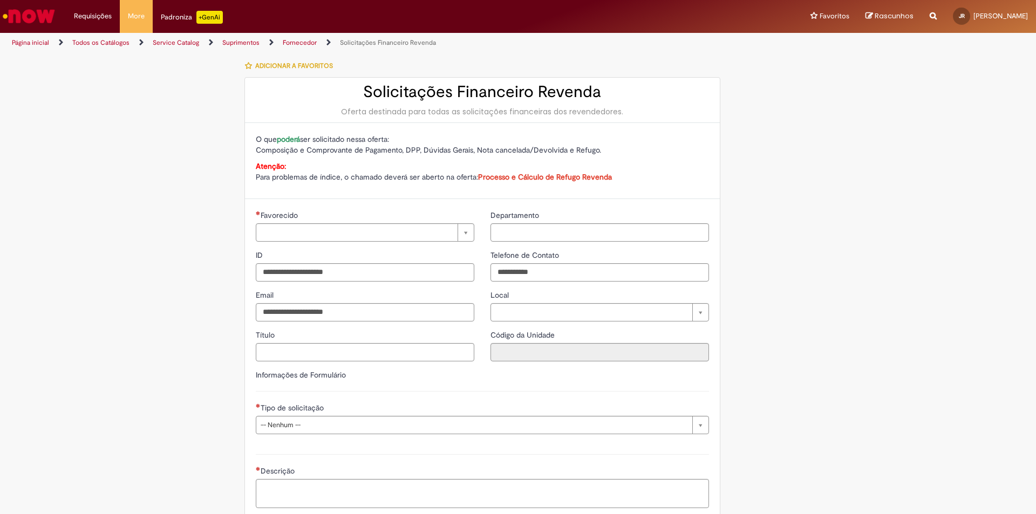 This screenshot has height=514, width=1036. What do you see at coordinates (599, 272) in the screenshot?
I see `input: Telefone de Contato` at bounding box center [599, 272].